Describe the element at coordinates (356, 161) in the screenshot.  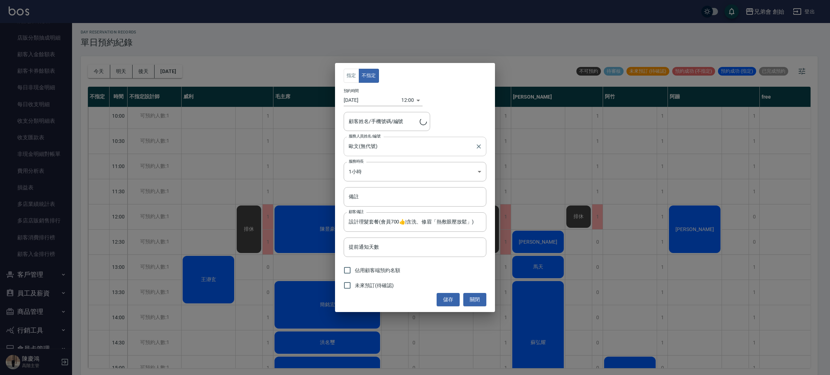
I see `label: 服務時長` at that location.